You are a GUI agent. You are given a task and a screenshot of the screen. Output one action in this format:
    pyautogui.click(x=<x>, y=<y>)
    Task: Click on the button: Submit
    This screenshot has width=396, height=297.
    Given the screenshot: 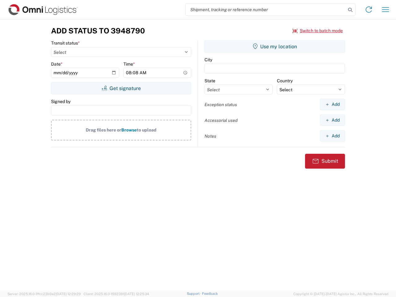 What is the action you would take?
    pyautogui.click(x=325, y=161)
    